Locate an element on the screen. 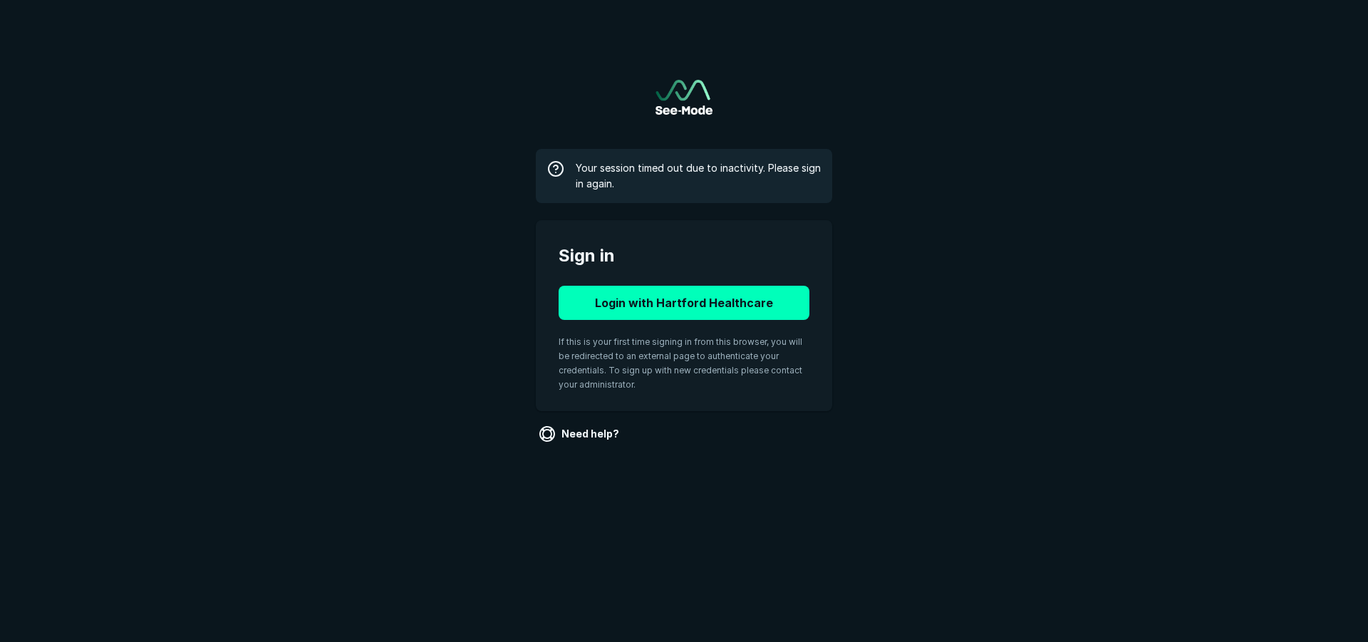 This screenshot has height=642, width=1368. a: Go to sign in is located at coordinates (684, 97).